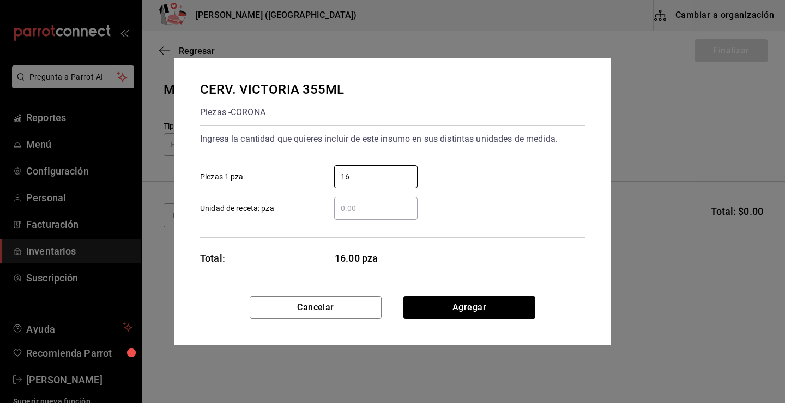 Image resolution: width=785 pixels, height=403 pixels. Describe the element at coordinates (469, 307) in the screenshot. I see `button: Agregar` at that location.